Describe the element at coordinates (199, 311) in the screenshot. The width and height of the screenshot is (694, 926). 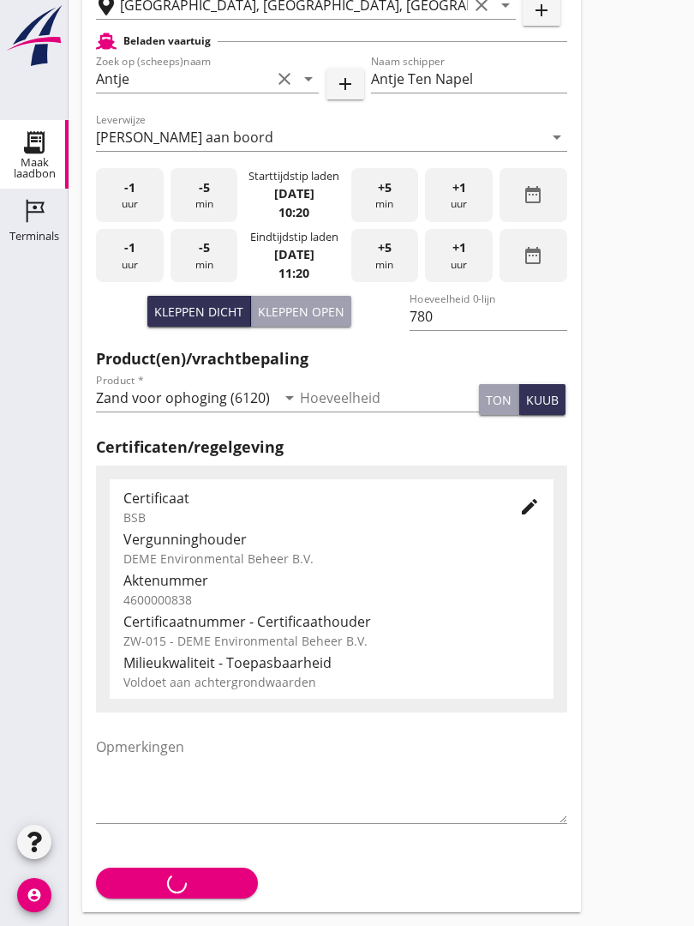
I see `div: Kleppen dicht` at that location.